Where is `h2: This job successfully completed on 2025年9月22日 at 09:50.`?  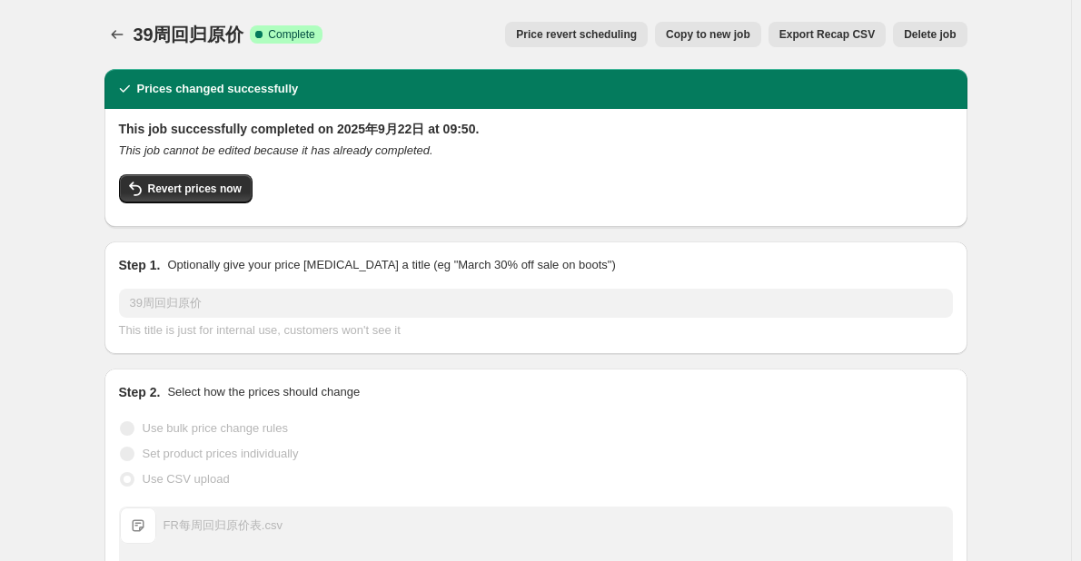
h2: This job successfully completed on 2025年9月22日 at 09:50. is located at coordinates (536, 129).